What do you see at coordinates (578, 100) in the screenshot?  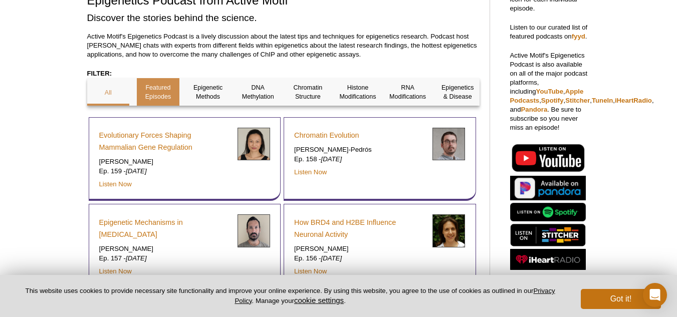 I see `strong: Stitcher` at bounding box center [578, 100].